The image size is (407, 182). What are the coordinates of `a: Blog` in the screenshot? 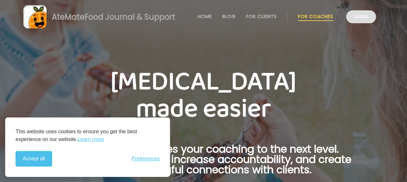 It's located at (229, 16).